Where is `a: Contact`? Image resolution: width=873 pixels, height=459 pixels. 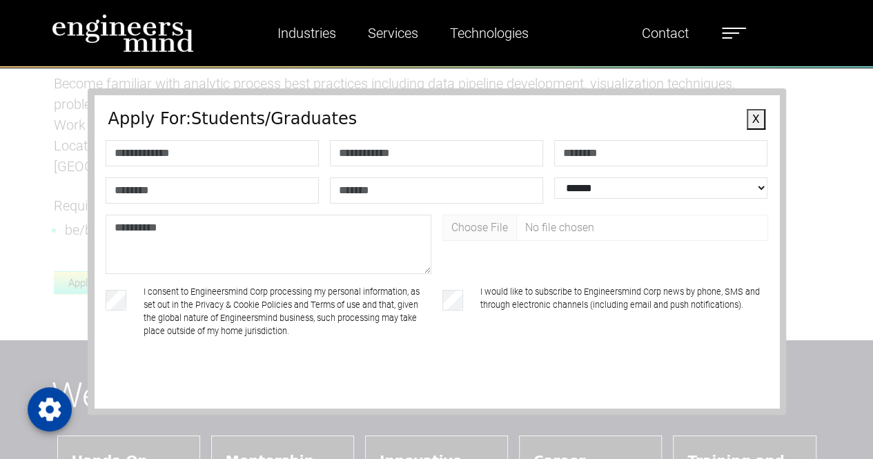
a: Contact is located at coordinates (665, 33).